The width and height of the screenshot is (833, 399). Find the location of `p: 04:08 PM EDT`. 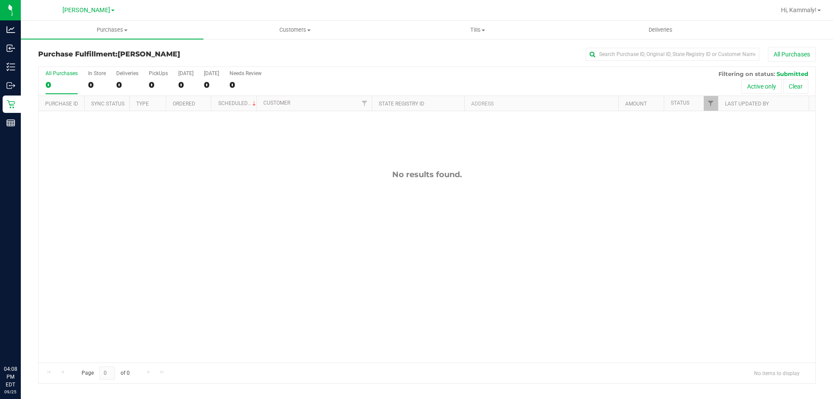

p: 04:08 PM EDT is located at coordinates (10, 377).